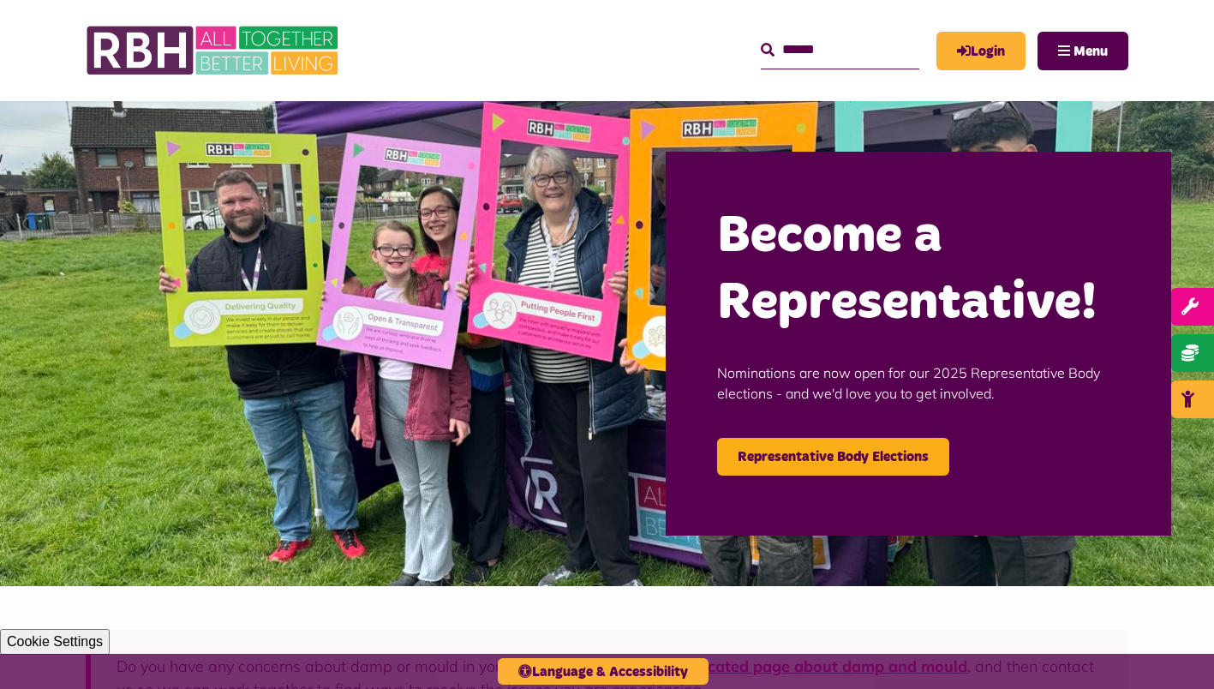 The height and width of the screenshot is (689, 1214). What do you see at coordinates (981, 51) in the screenshot?
I see `a: MyRBH` at bounding box center [981, 51].